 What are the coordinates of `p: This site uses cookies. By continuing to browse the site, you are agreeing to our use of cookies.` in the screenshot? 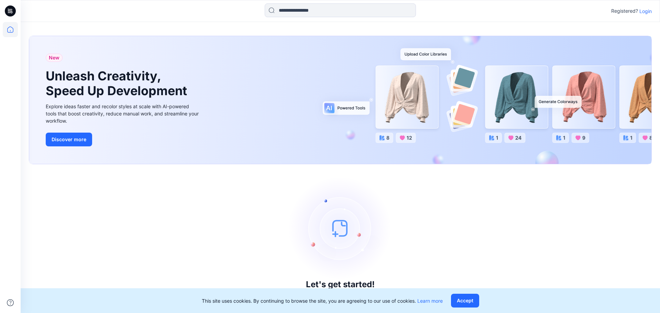 It's located at (322, 301).